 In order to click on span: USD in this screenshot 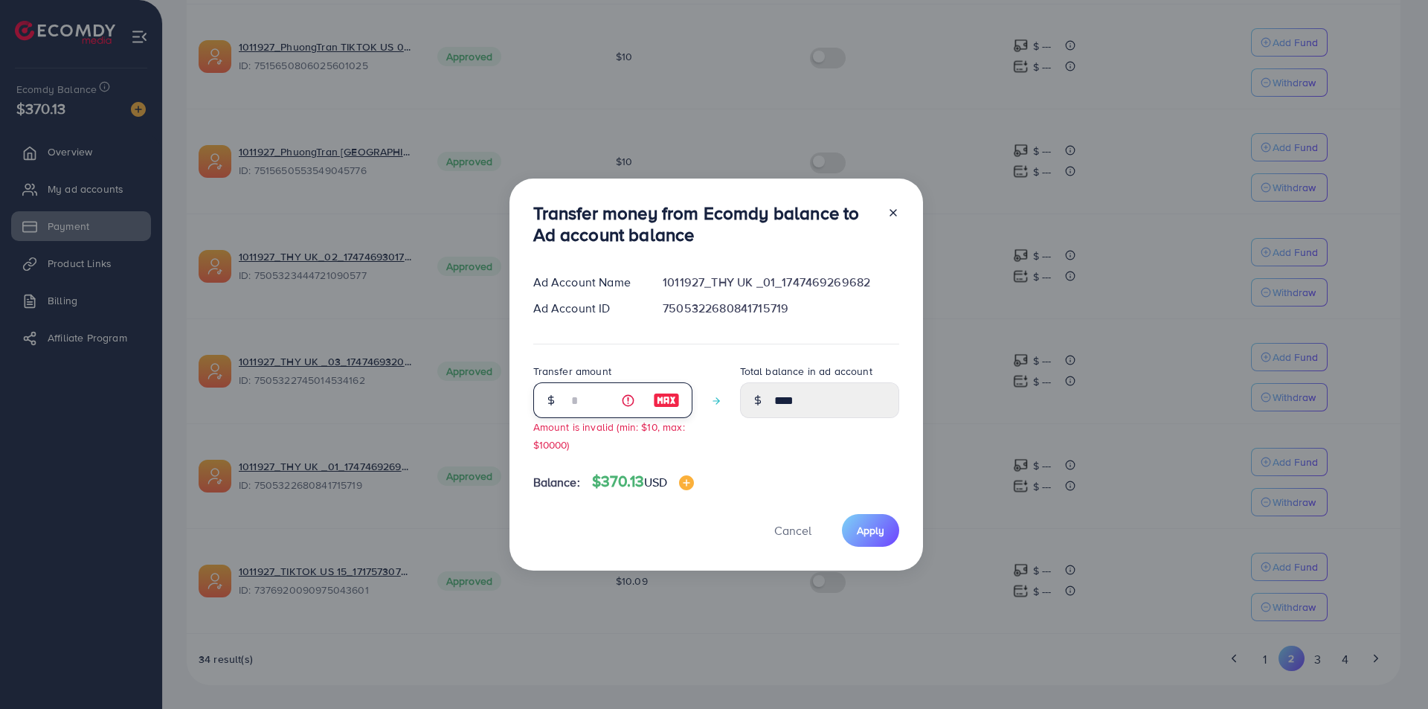, I will do `click(655, 482)`.